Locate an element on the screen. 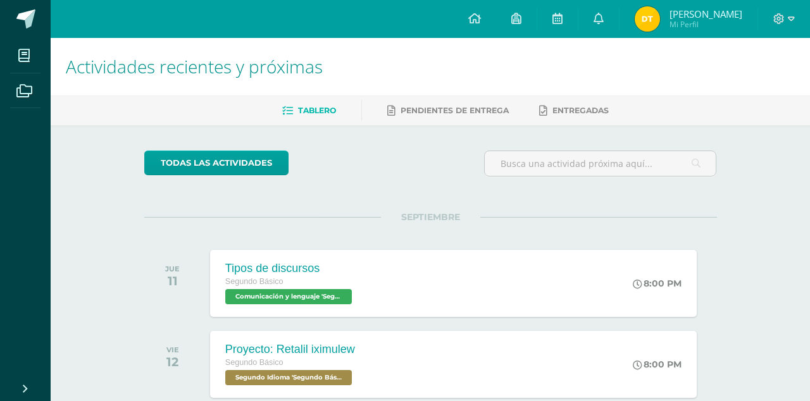  span: Entregadas is located at coordinates (580, 110).